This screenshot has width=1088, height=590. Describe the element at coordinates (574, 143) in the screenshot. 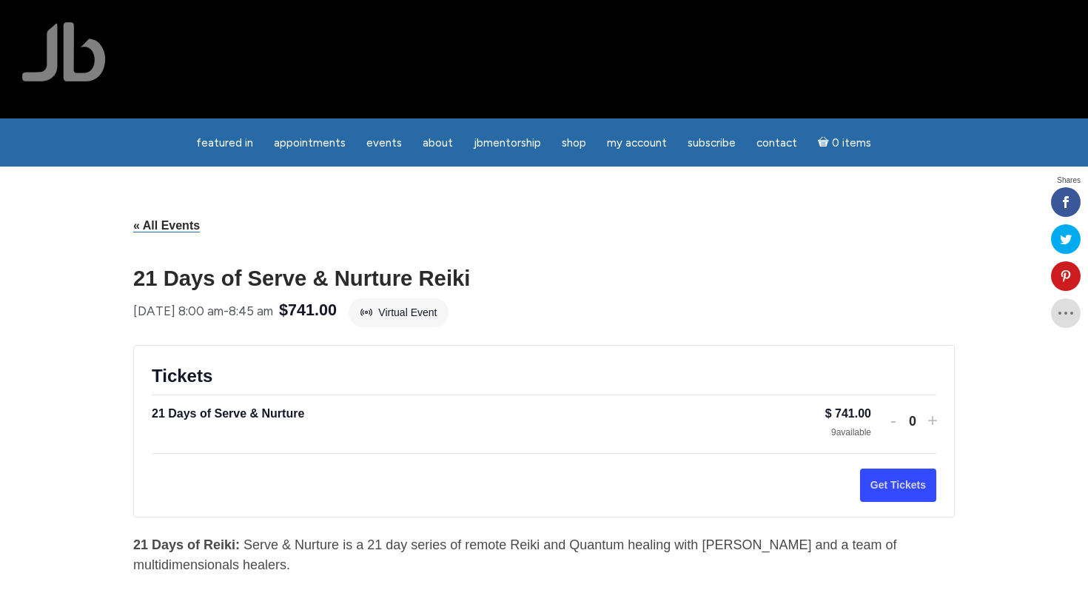

I see `span: Shop` at that location.